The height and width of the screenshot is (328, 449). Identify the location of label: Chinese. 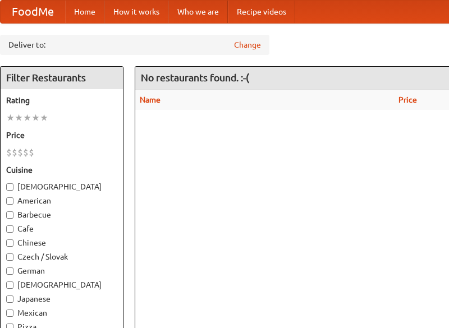
(62, 243).